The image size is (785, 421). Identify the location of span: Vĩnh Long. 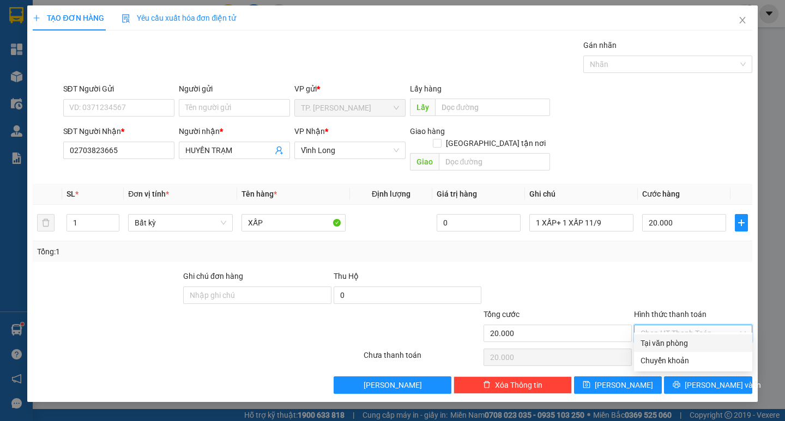
(350, 150).